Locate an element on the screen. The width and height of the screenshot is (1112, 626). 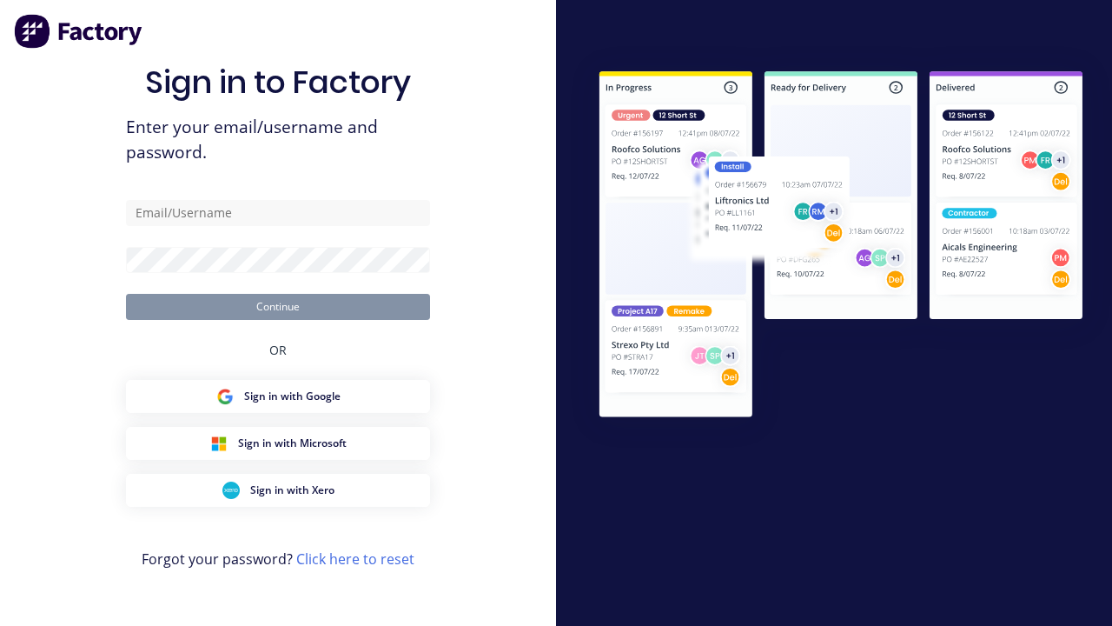
button: Microsoft Sign inSign in with Microsoft is located at coordinates (278, 443).